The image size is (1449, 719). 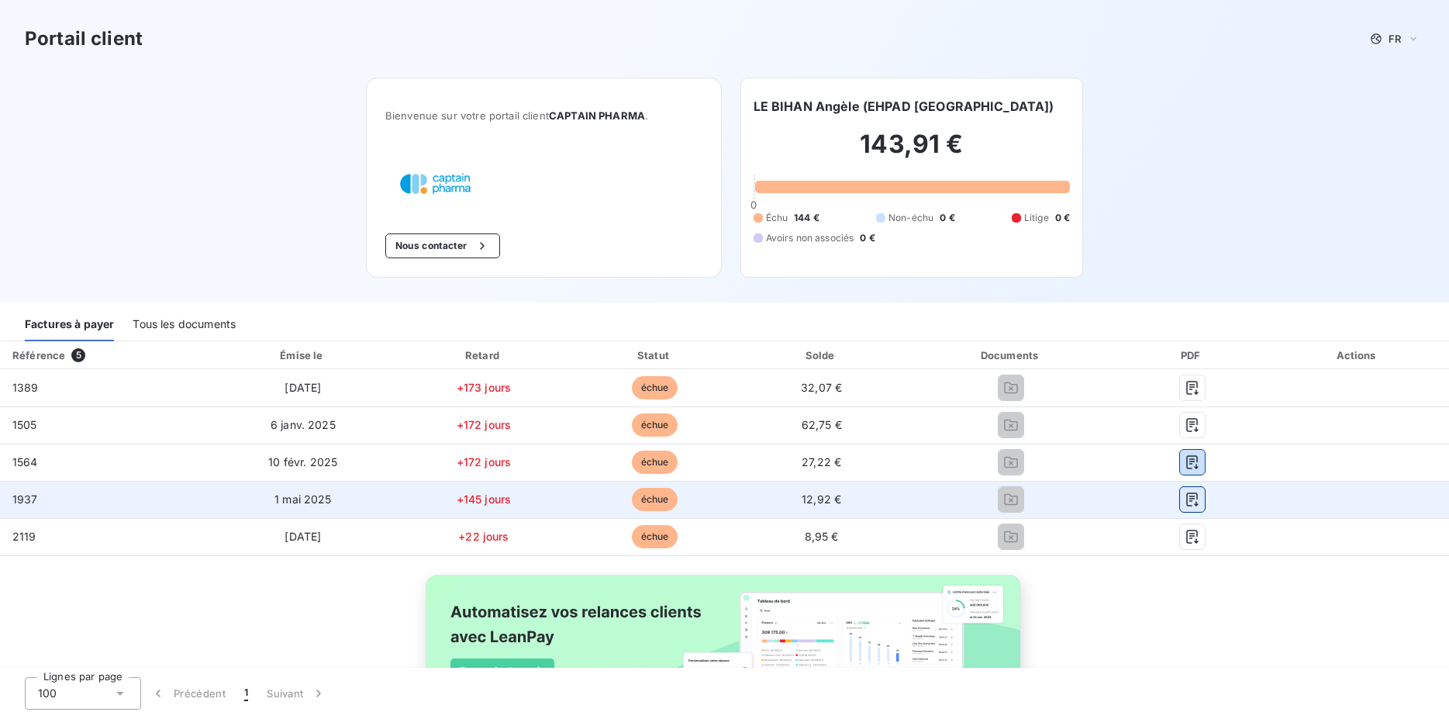 I want to click on span: 5, so click(x=78, y=355).